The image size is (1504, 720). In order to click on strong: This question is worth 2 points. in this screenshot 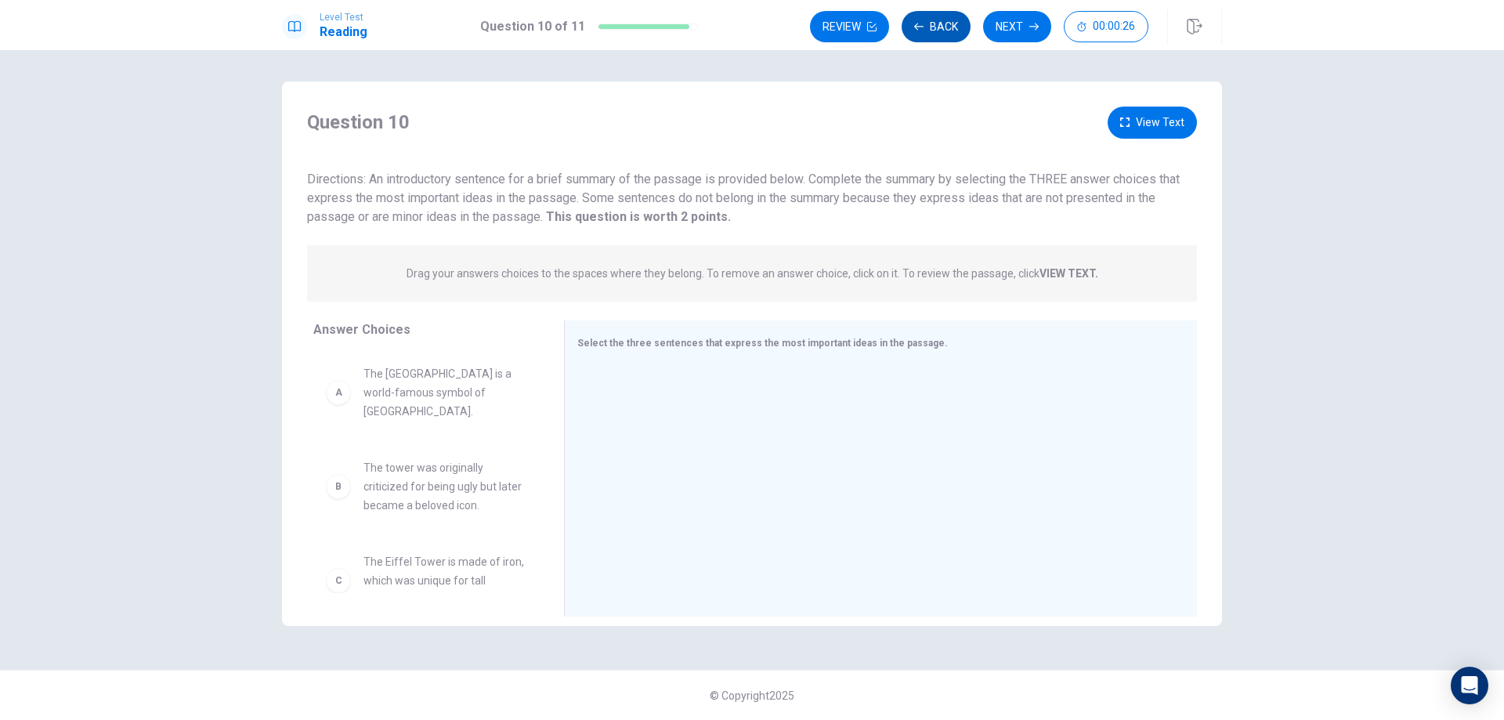, I will do `click(637, 216)`.